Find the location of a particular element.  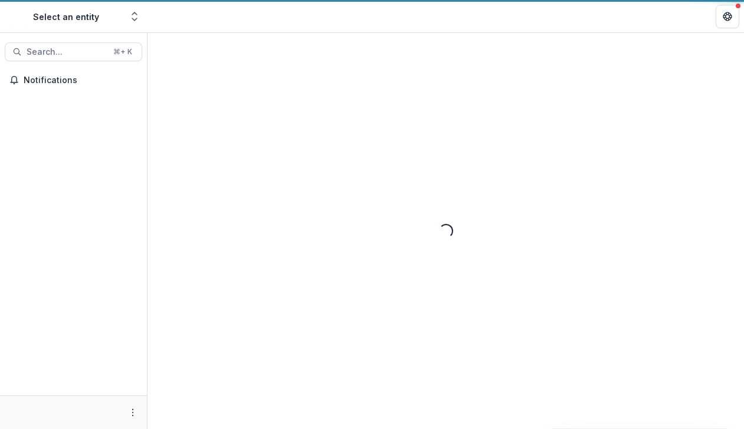

button: Get Help is located at coordinates (727, 17).